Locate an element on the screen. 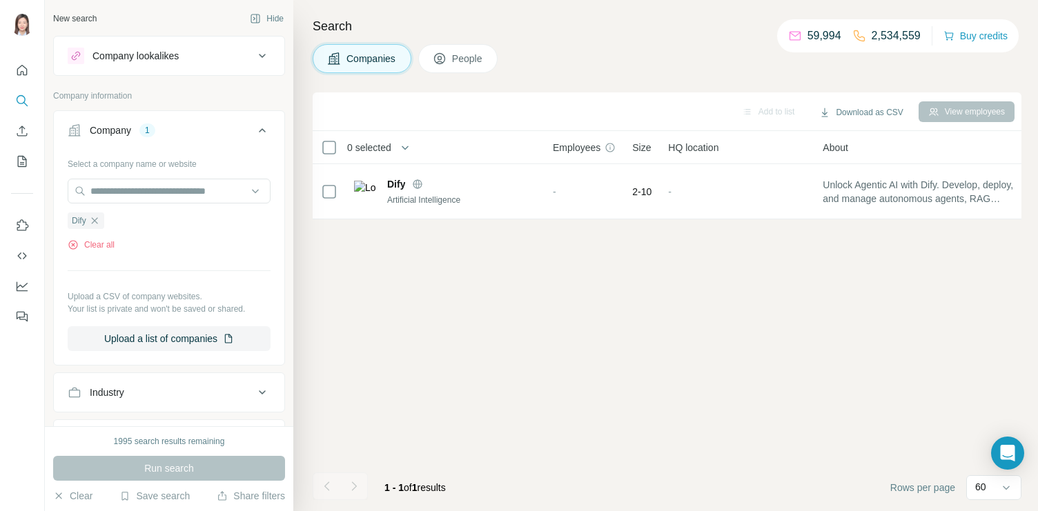 The image size is (1038, 511). button: Use Surfe API is located at coordinates (22, 256).